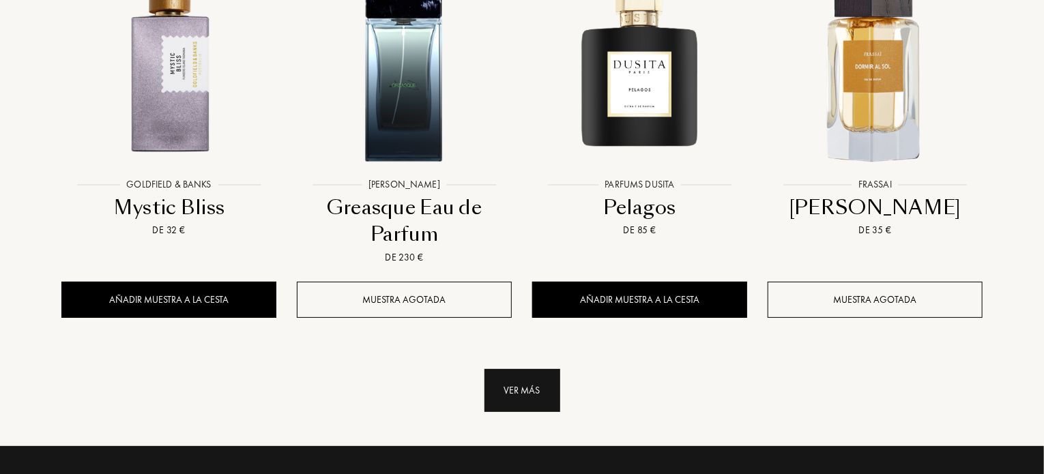  What do you see at coordinates (875, 230) in the screenshot?
I see `div: De 35 €` at bounding box center [875, 230].